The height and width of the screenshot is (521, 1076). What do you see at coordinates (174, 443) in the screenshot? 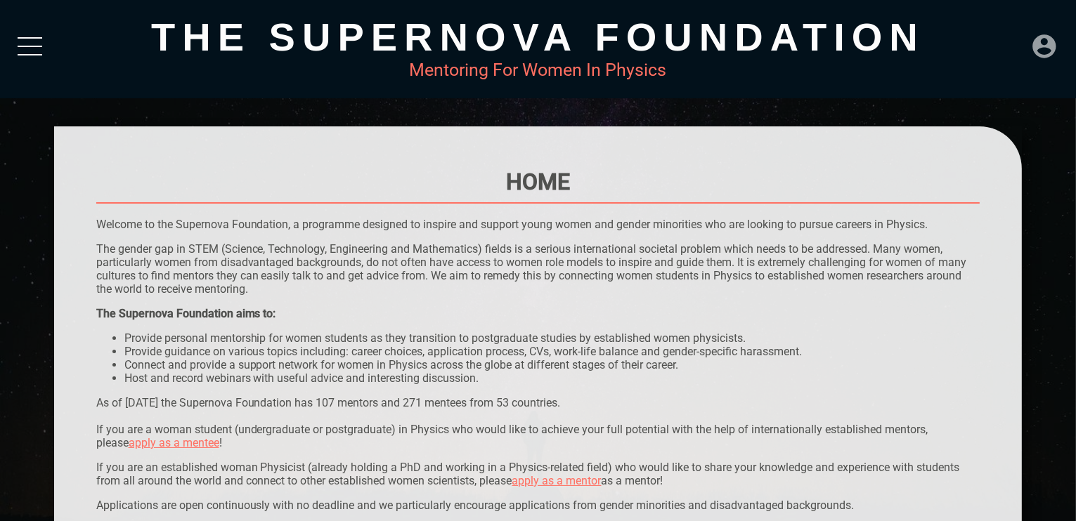
I see `a: apply as a mentee` at bounding box center [174, 443].